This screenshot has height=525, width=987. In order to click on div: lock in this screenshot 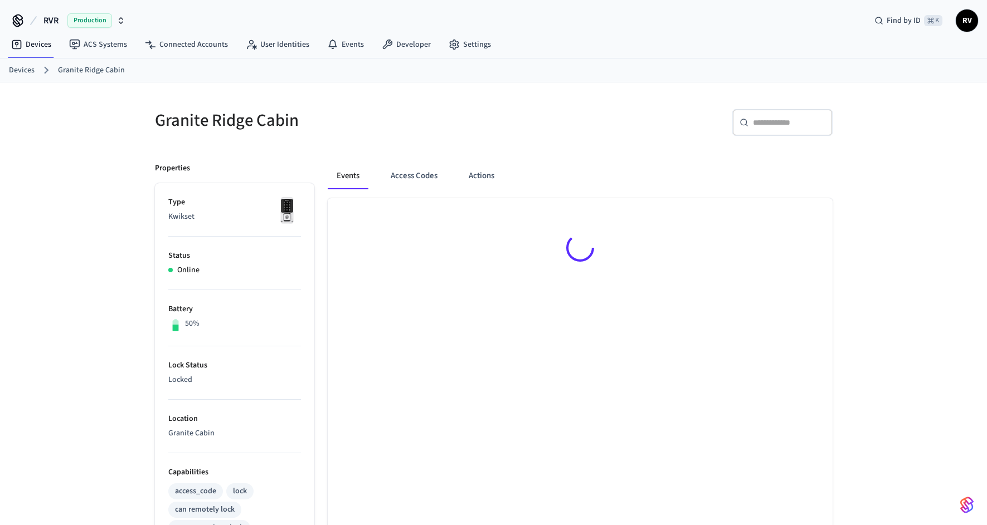, I will do `click(240, 491)`.